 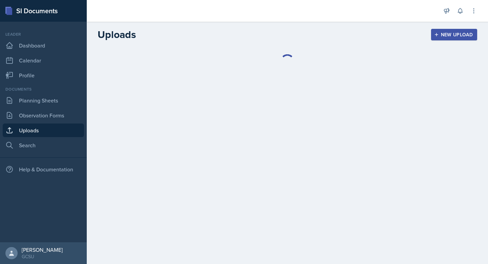 What do you see at coordinates (43, 75) in the screenshot?
I see `a: Profile` at bounding box center [43, 75].